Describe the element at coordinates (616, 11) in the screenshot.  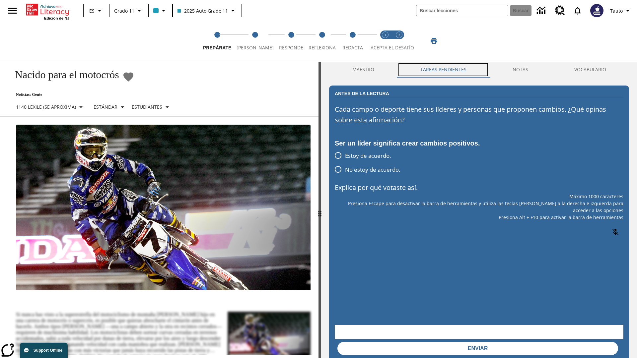
I see `span: Tauto` at that location.